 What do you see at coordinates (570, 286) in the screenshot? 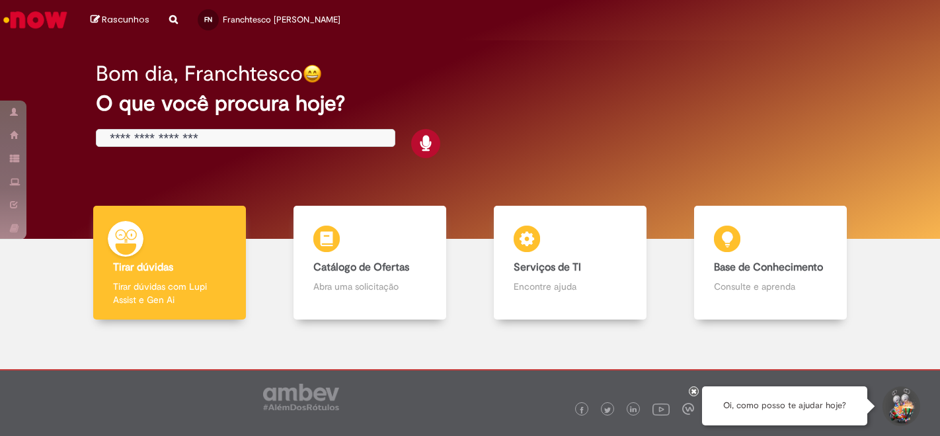
I see `p: Encontre ajuda` at bounding box center [570, 286].